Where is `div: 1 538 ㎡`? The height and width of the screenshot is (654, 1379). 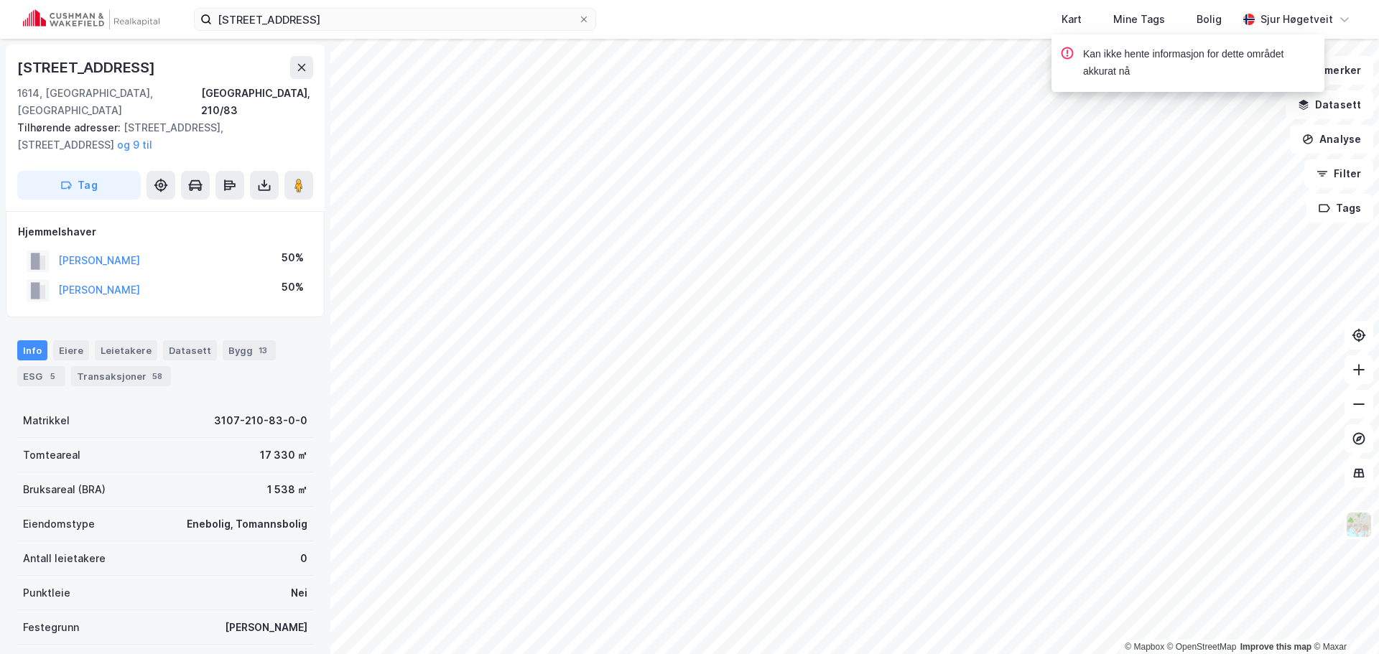
div: 1 538 ㎡ is located at coordinates (287, 490).